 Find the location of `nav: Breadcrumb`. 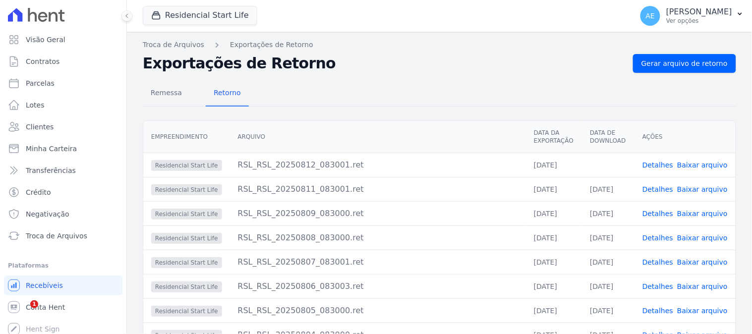

nav: Breadcrumb is located at coordinates (439, 45).